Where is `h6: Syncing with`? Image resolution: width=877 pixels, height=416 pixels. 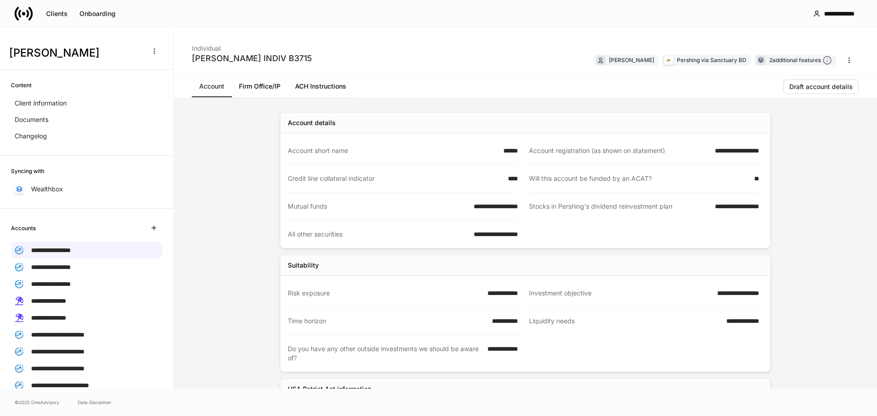 h6: Syncing with is located at coordinates (27, 171).